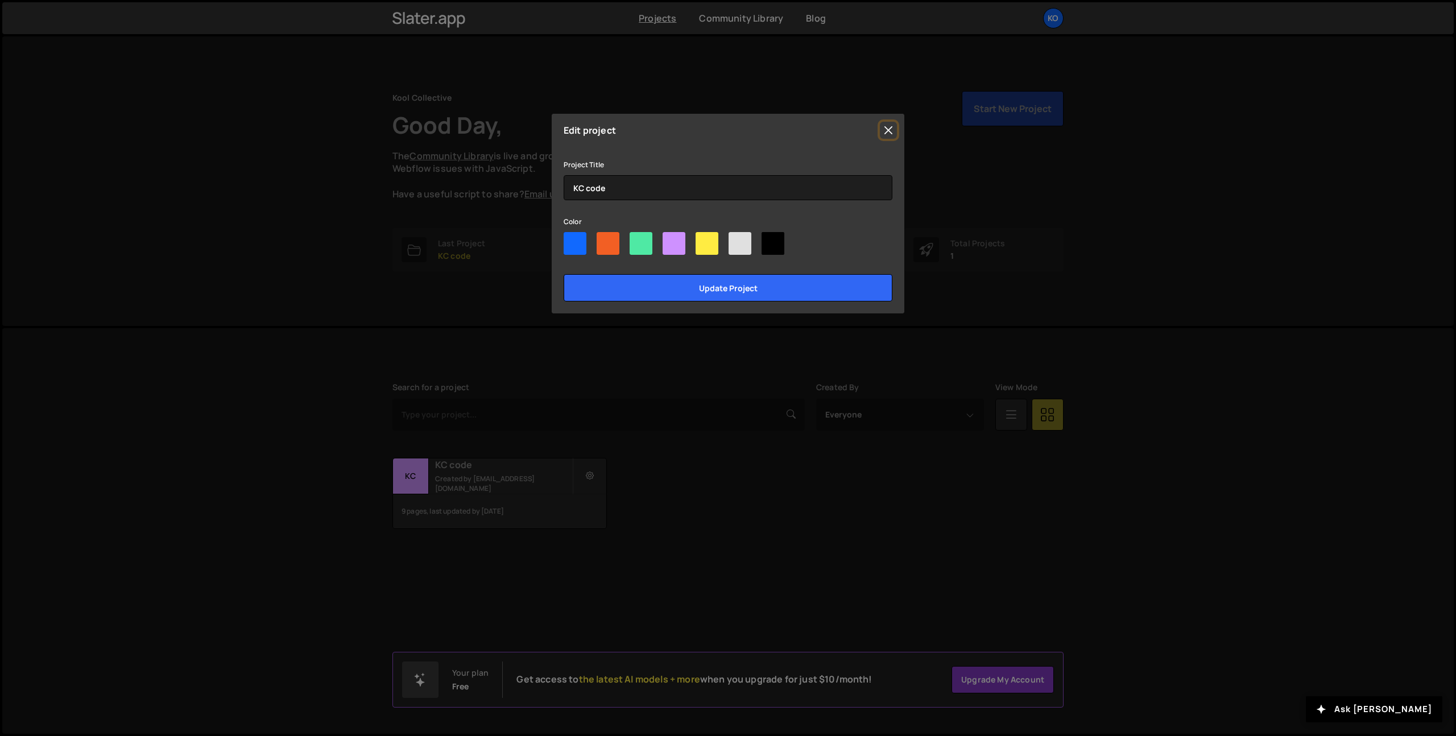 This screenshot has height=736, width=1456. Describe the element at coordinates (584, 165) in the screenshot. I see `label: Project Title` at that location.